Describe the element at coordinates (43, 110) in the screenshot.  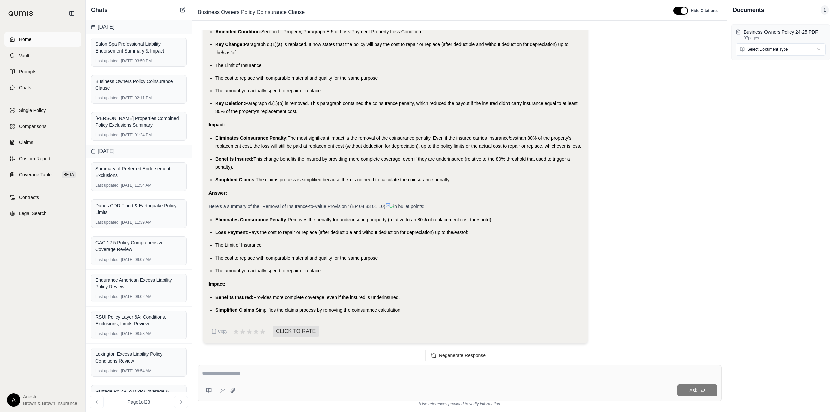
I see `a: Single Policy` at that location.